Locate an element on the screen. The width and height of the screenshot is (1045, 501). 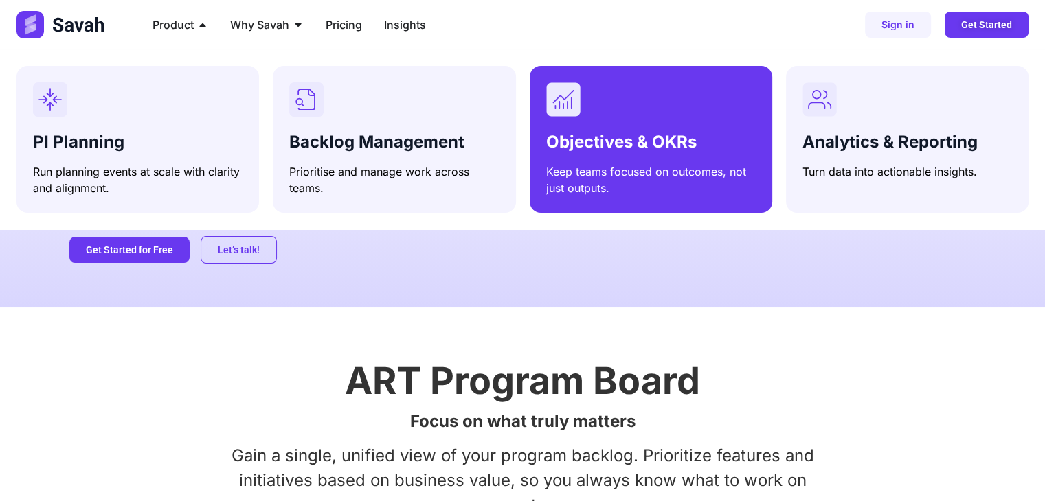
span: Product is located at coordinates (173, 25).